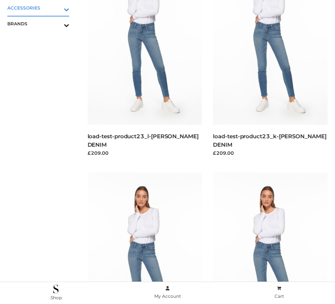  Describe the element at coordinates (38, 23) in the screenshot. I see `span: BRANDS` at that location.